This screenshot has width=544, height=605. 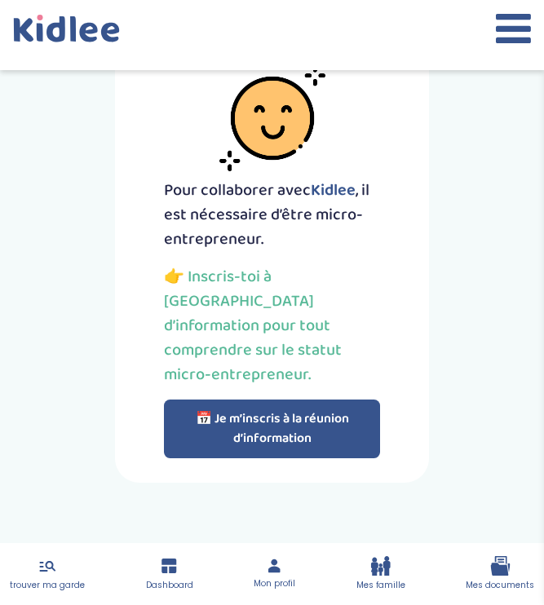 What do you see at coordinates (47, 586) in the screenshot?
I see `span: trouver ma garde` at bounding box center [47, 586].